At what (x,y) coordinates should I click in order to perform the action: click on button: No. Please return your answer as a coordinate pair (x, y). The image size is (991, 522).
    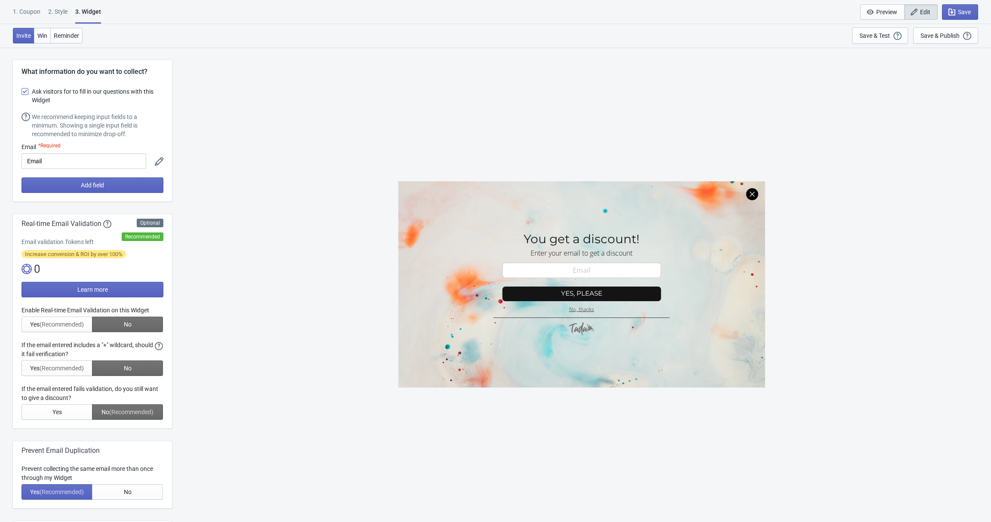
    Looking at the image, I should click on (127, 492).